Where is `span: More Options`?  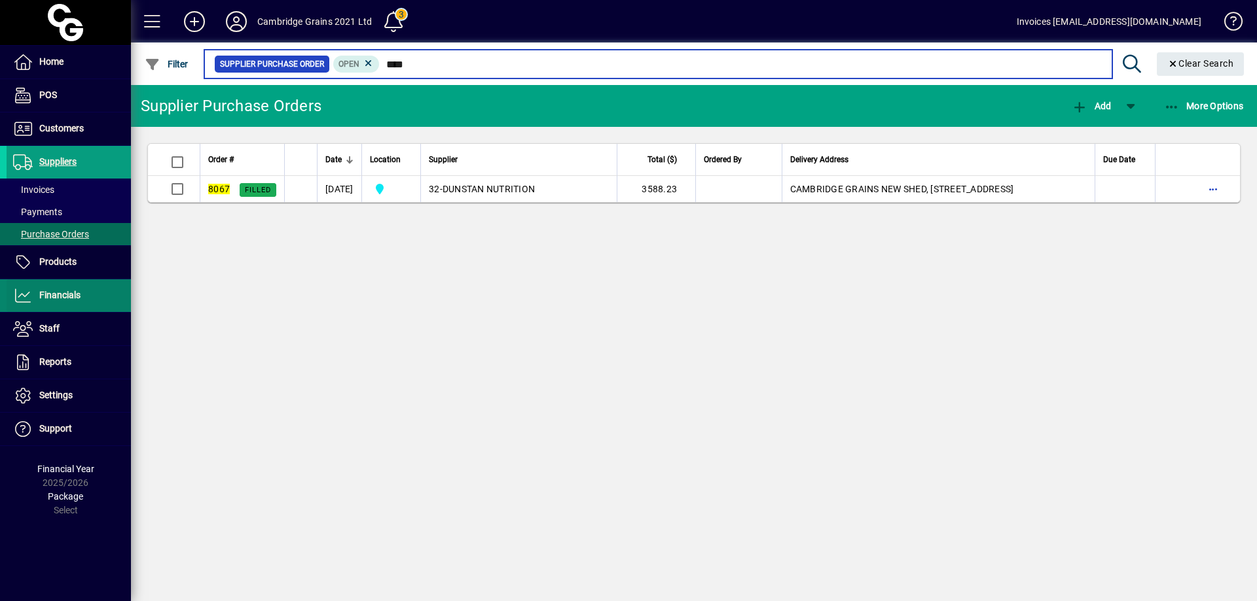
span: More Options is located at coordinates (1204, 106).